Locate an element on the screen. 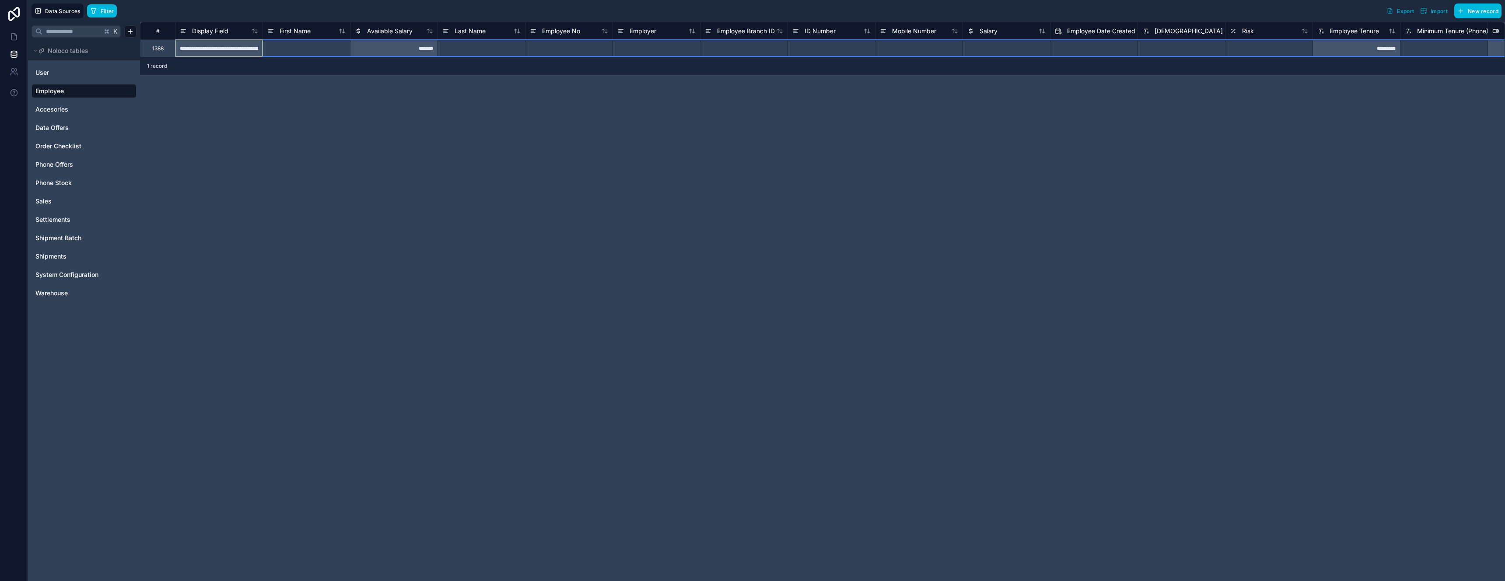 This screenshot has height=581, width=1505. div: Employee is located at coordinates (84, 91).